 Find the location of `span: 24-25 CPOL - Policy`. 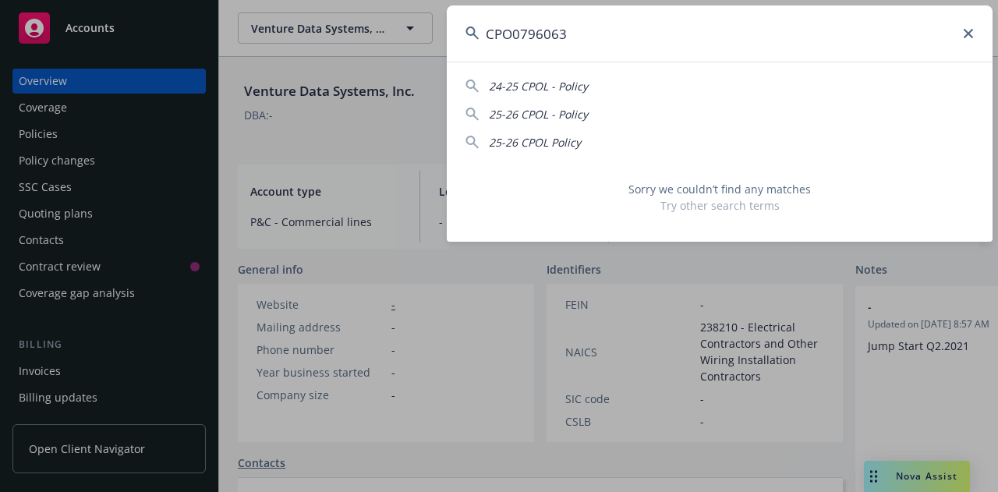

span: 24-25 CPOL - Policy is located at coordinates (538, 86).